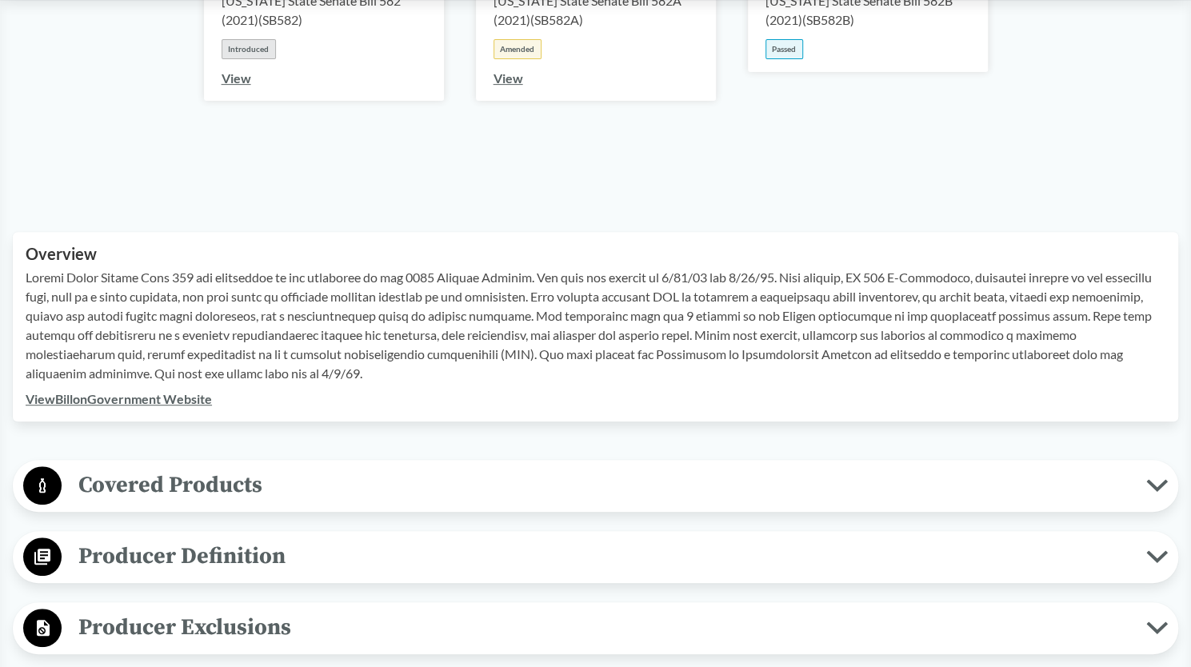 The image size is (1191, 667). Describe the element at coordinates (249, 49) in the screenshot. I see `div: Introduced` at that location.